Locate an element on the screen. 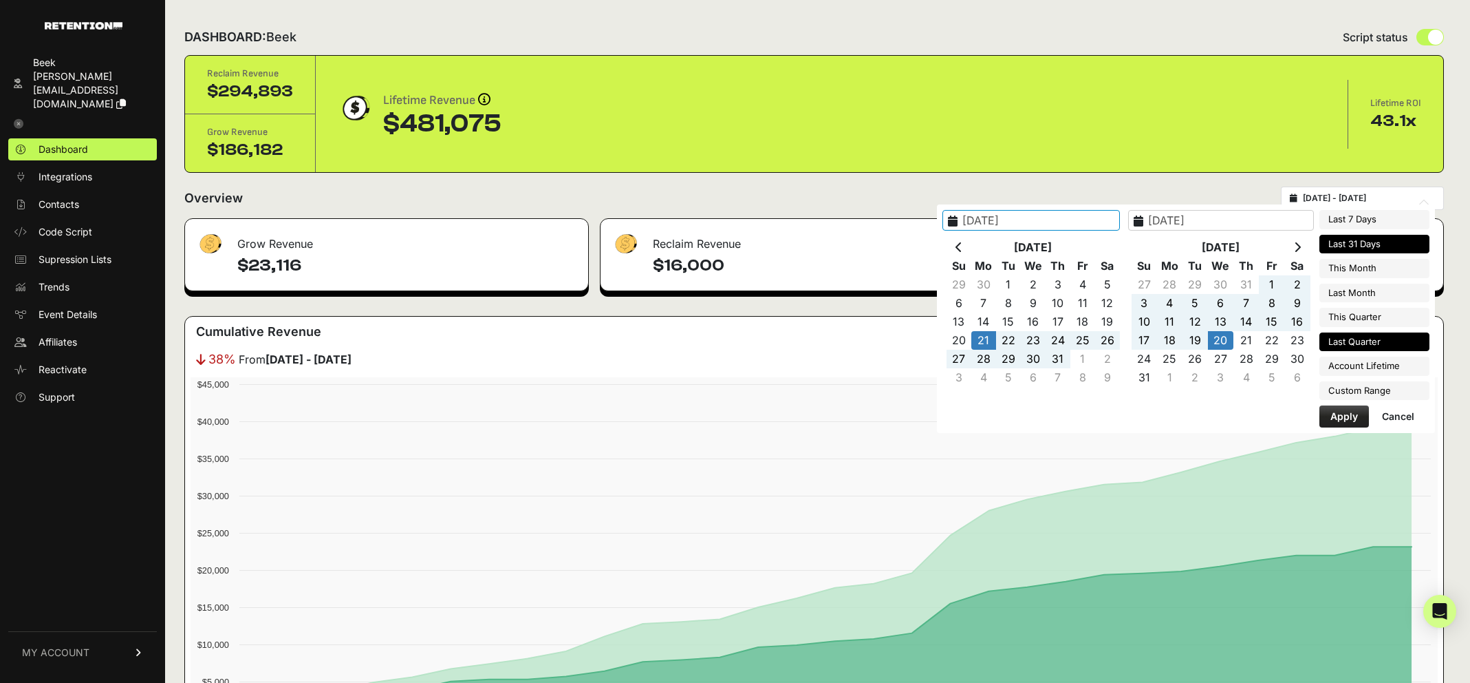  a: Reactivate is located at coordinates (83, 370).